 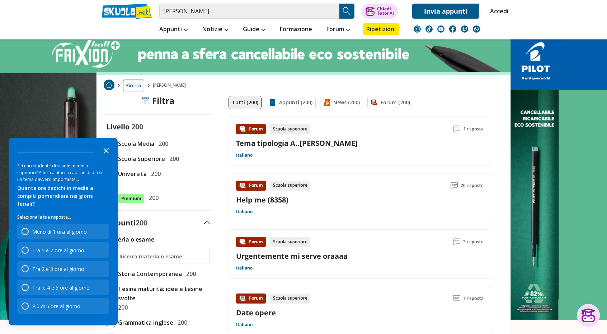 What do you see at coordinates (163, 294) in the screenshot?
I see `span: Tesina maturità: idee e tesine svolte` at bounding box center [163, 294].